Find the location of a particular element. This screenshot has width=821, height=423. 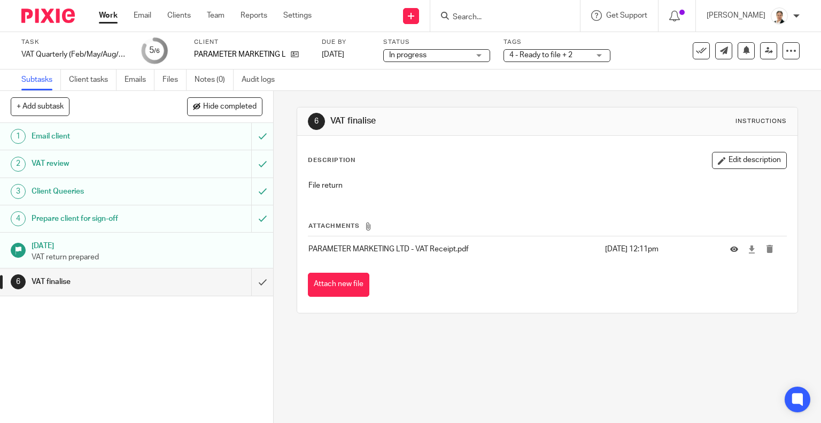

img: Untitled%20(5%20%C3%97%205%20cm)%20(2).png is located at coordinates (779, 16).